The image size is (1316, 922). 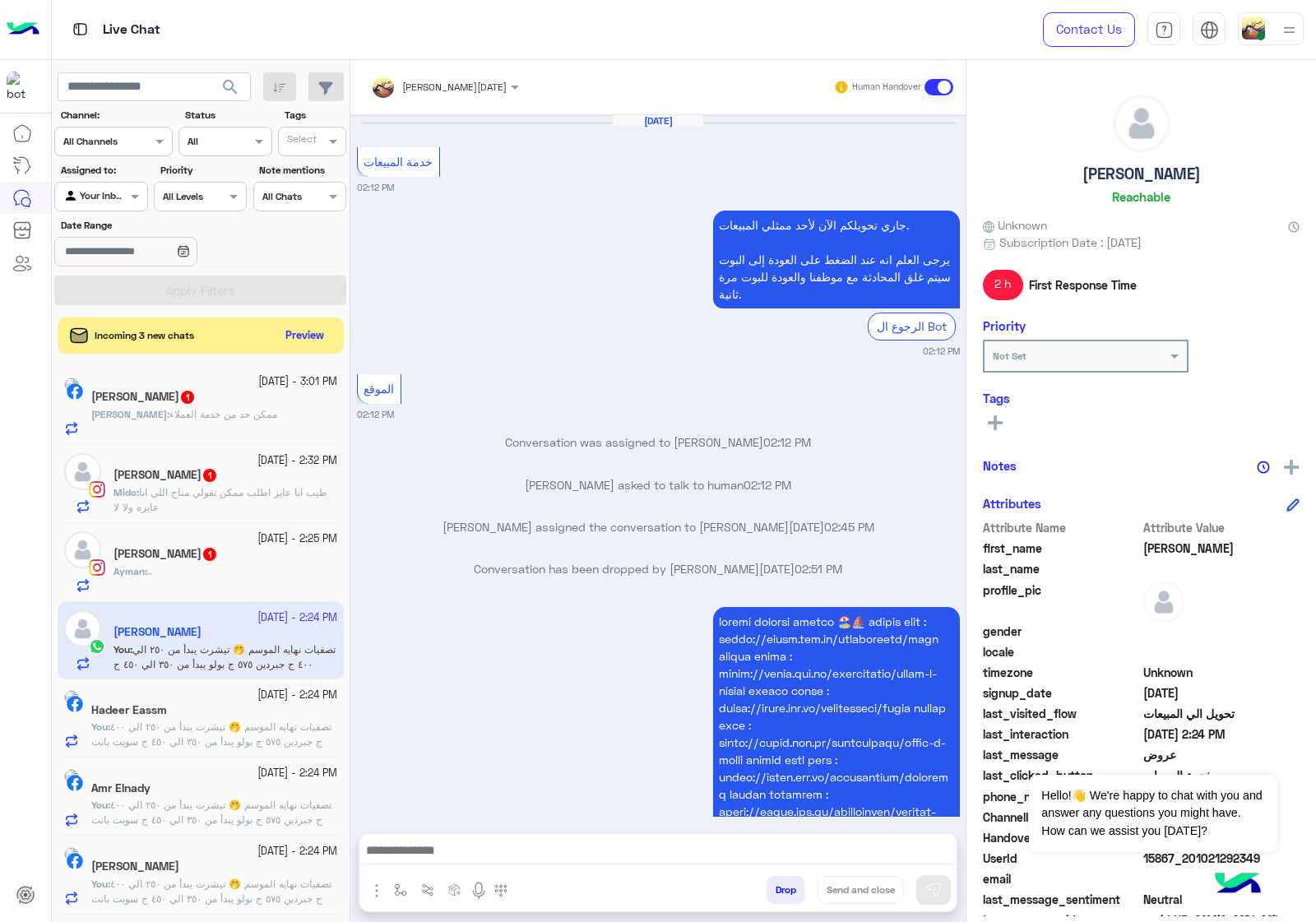 I want to click on span: الموقع, so click(x=378, y=388).